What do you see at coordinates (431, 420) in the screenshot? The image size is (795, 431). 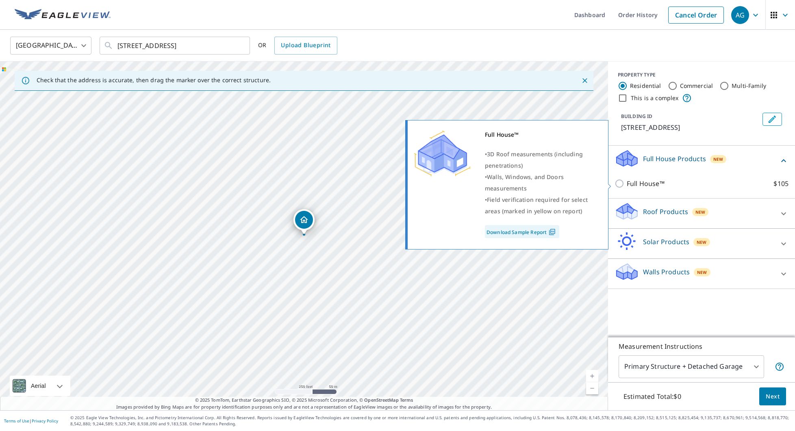 I see `p: © 2025 Eagle View Technologies, Inc. and Pictometry International Corp. All Rights Reserved. Repo...` at bounding box center [431, 420].